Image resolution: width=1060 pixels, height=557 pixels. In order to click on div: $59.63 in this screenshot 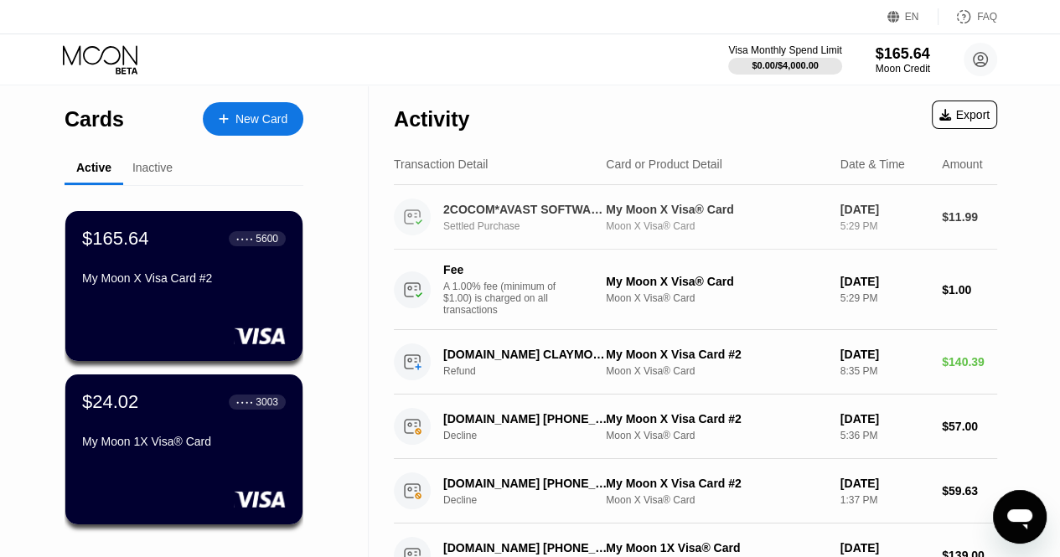, I will do `click(970, 491)`.